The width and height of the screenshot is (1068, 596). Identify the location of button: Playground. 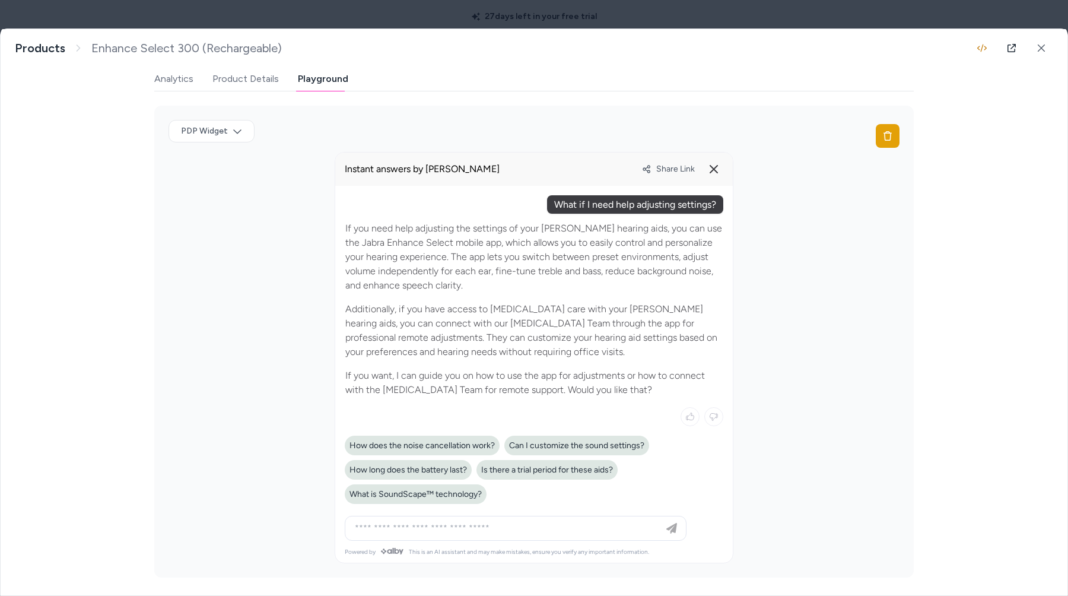
(323, 79).